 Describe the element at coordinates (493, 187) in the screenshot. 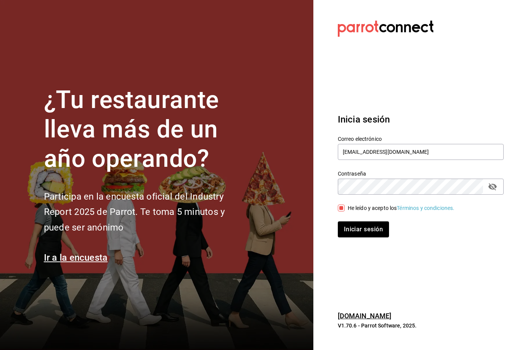

I see `button: passwordField` at that location.